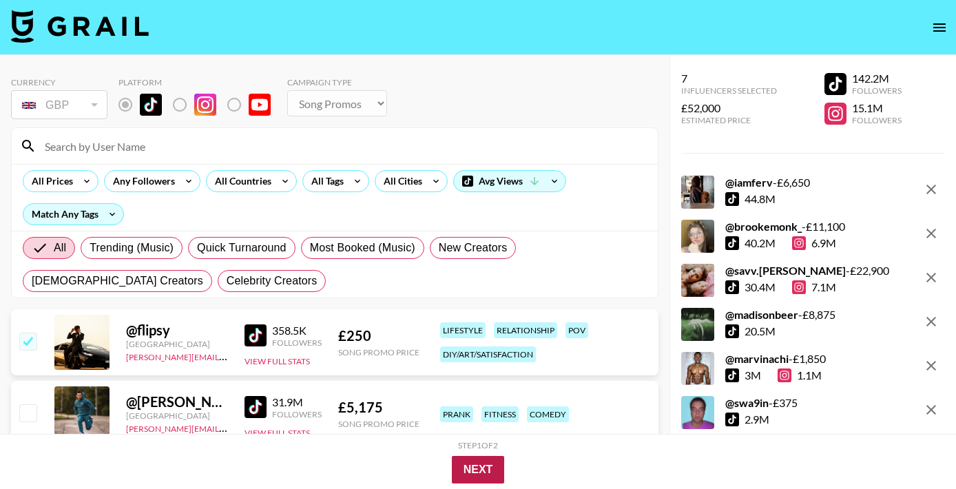  Describe the element at coordinates (80, 26) in the screenshot. I see `img: Grail Talent` at that location.